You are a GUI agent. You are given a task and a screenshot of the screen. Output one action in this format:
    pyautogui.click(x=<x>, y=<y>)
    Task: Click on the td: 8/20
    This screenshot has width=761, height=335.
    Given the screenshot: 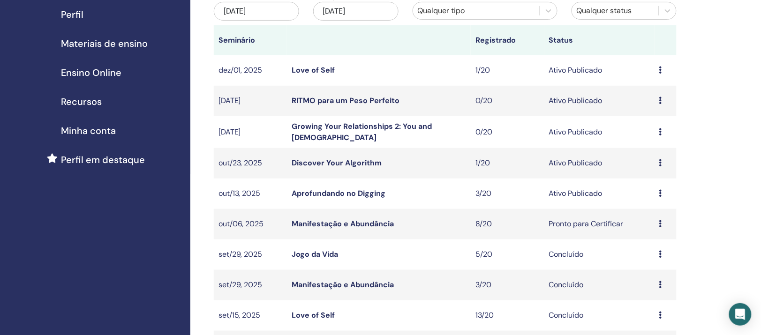 What is the action you would take?
    pyautogui.click(x=507, y=224)
    